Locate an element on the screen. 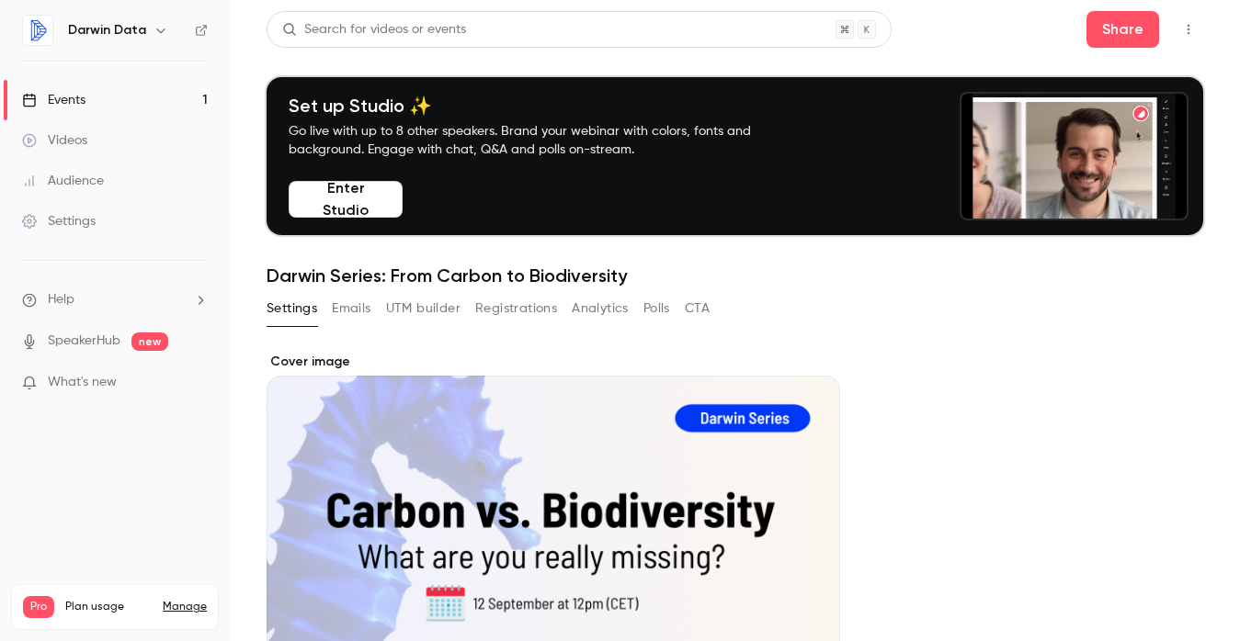 This screenshot has width=1240, height=641. button: UTM builder is located at coordinates (423, 309).